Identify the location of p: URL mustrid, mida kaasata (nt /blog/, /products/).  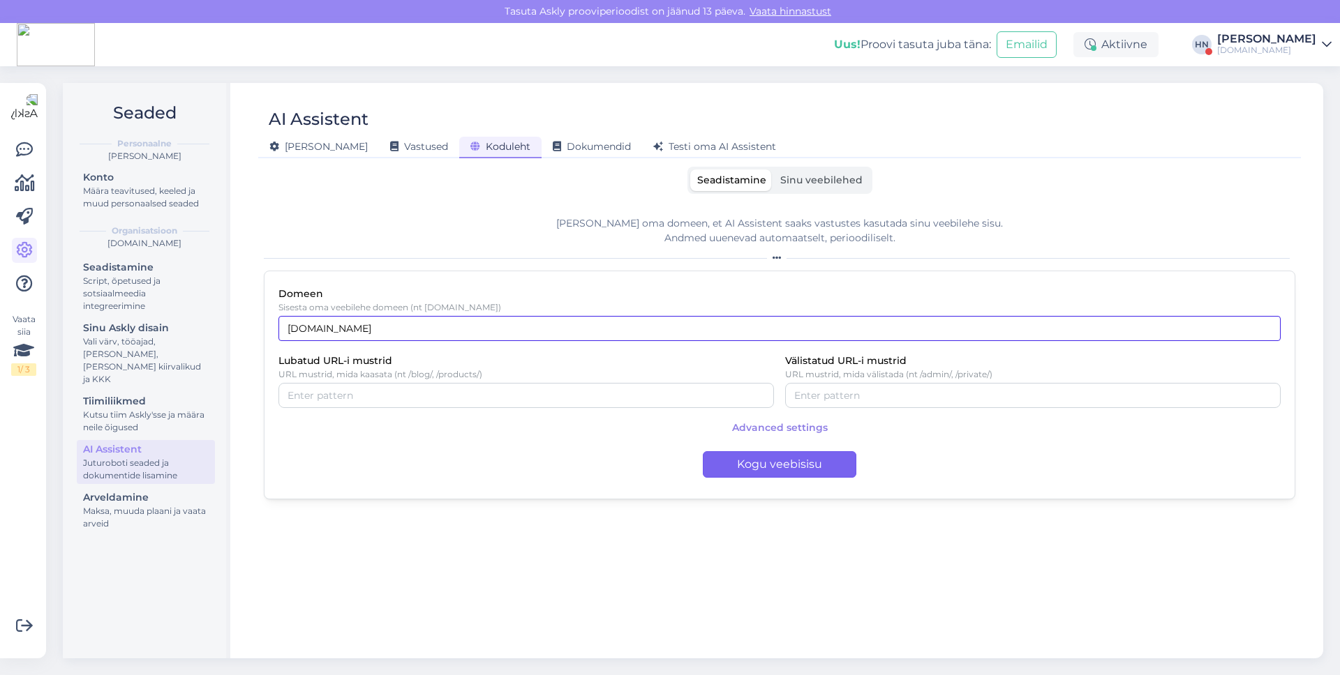
(526, 375).